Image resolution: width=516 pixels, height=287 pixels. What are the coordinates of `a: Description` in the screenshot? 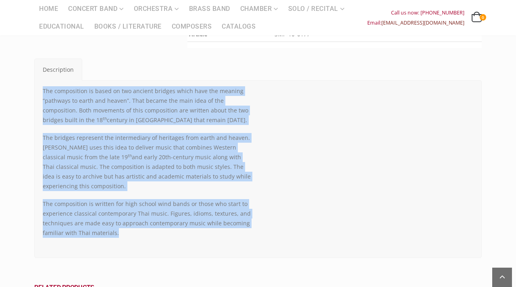 It's located at (58, 69).